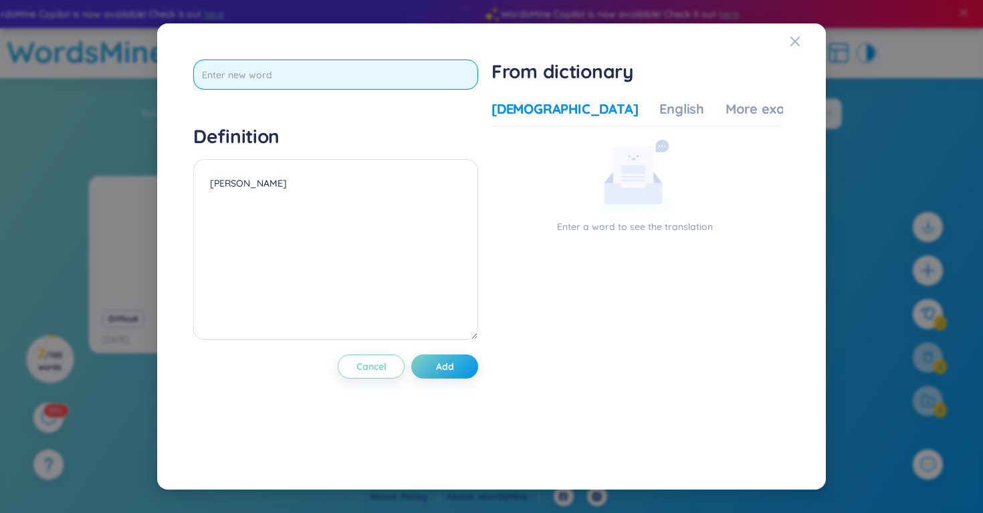  I want to click on input: Enter new word, so click(336, 74).